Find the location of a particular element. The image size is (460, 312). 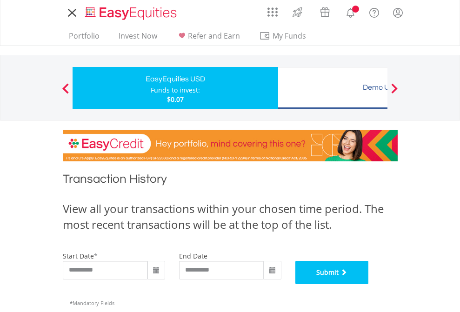

a: Notifications is located at coordinates (350, 12).